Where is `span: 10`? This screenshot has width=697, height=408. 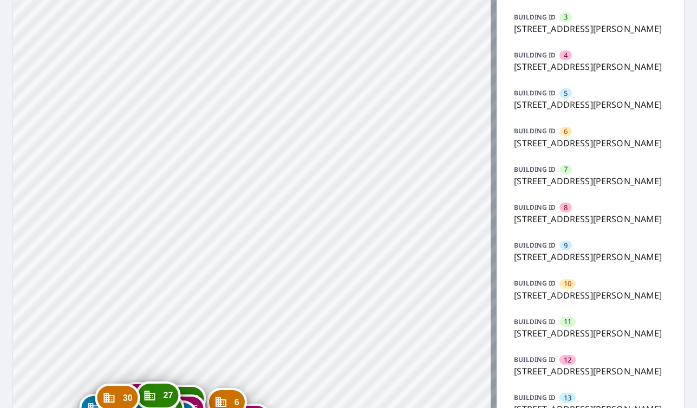 span: 10 is located at coordinates (568, 283).